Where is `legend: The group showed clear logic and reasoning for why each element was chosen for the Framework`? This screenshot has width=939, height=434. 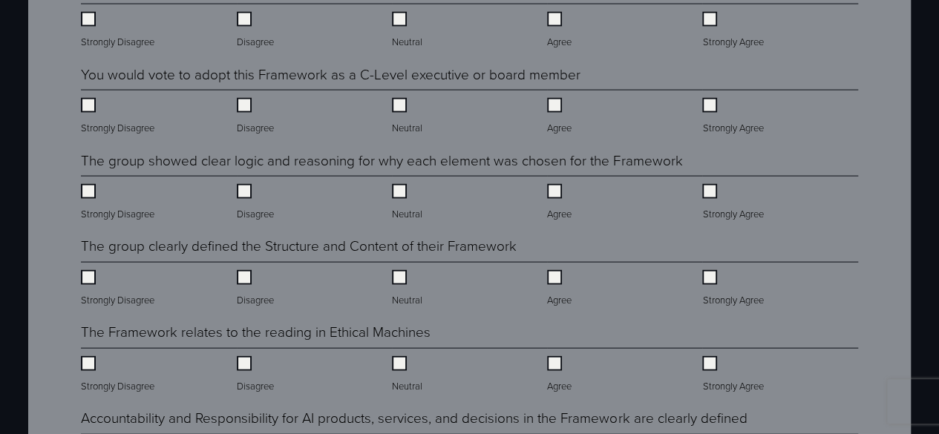 legend: The group showed clear logic and reasoning for why each element was chosen for the Framework is located at coordinates (382, 160).